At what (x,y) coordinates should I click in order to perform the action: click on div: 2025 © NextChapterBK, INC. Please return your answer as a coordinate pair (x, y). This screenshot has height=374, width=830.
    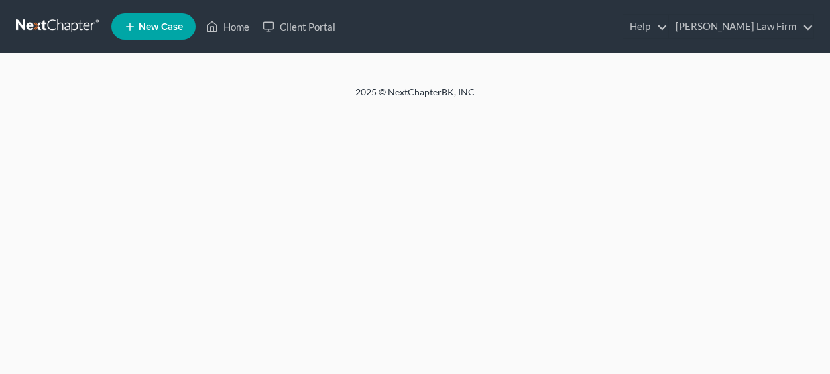
    Looking at the image, I should click on (415, 98).